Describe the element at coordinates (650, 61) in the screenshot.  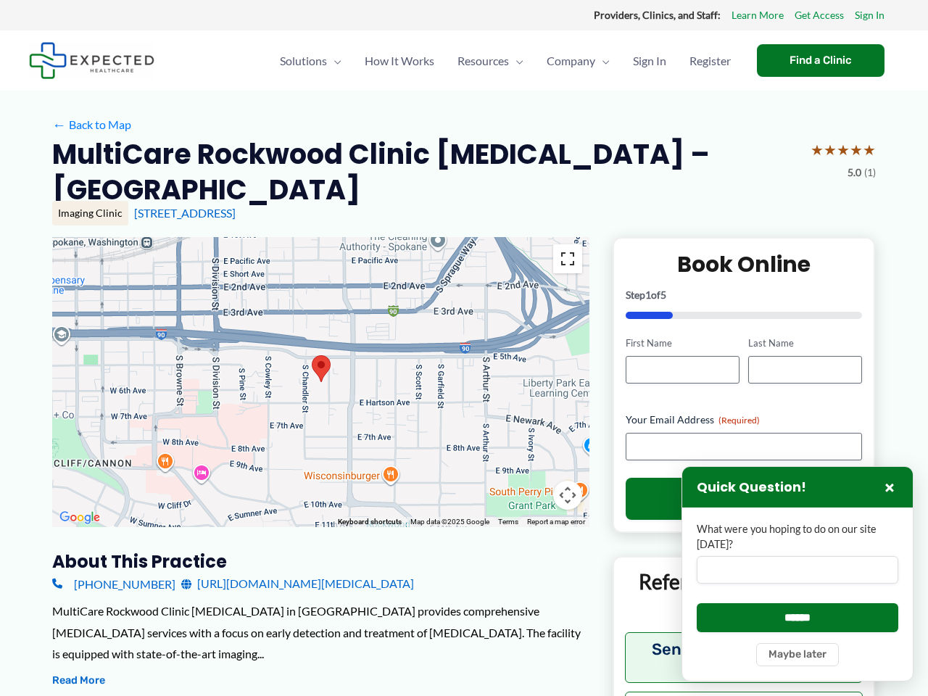
I see `span: Sign In` at that location.